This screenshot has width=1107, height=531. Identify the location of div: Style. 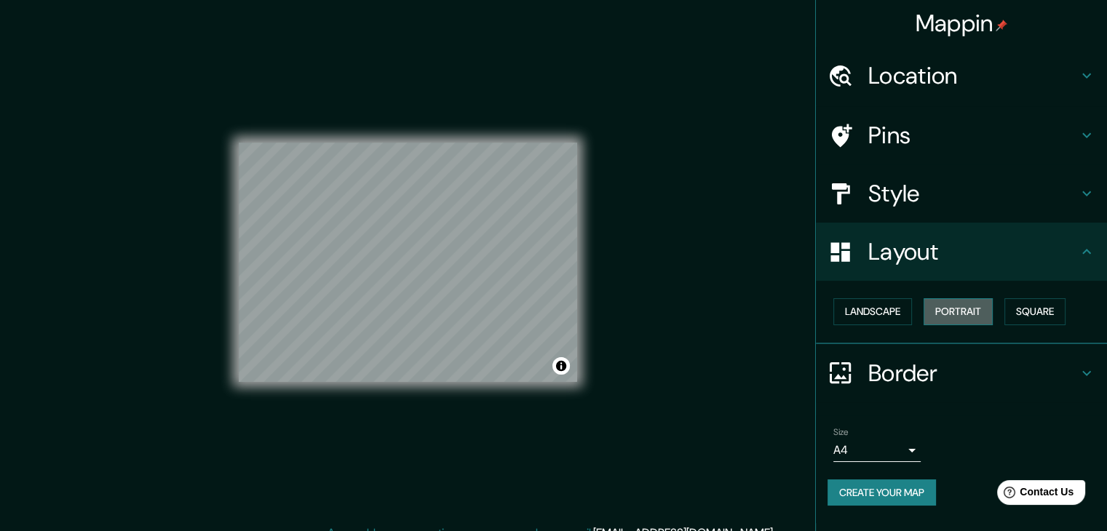
(961, 194).